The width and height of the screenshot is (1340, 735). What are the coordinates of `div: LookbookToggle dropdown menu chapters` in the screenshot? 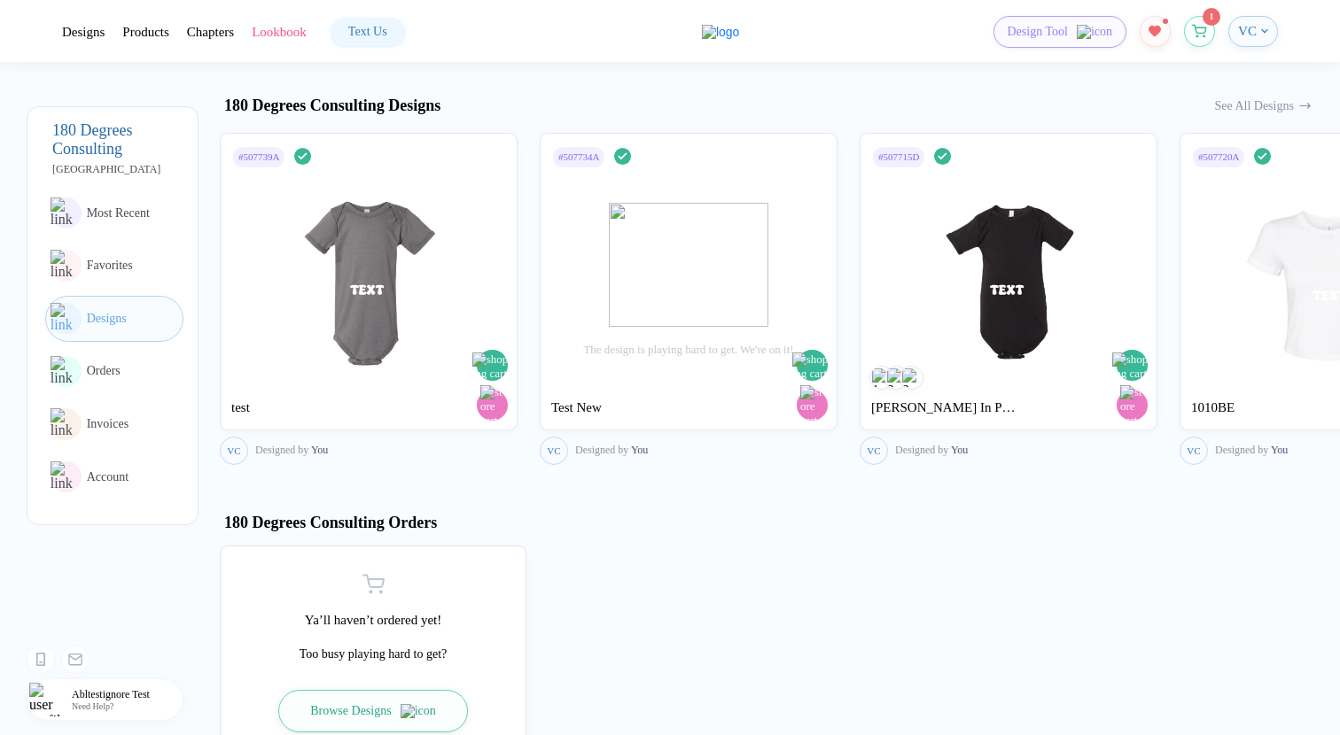 It's located at (279, 32).